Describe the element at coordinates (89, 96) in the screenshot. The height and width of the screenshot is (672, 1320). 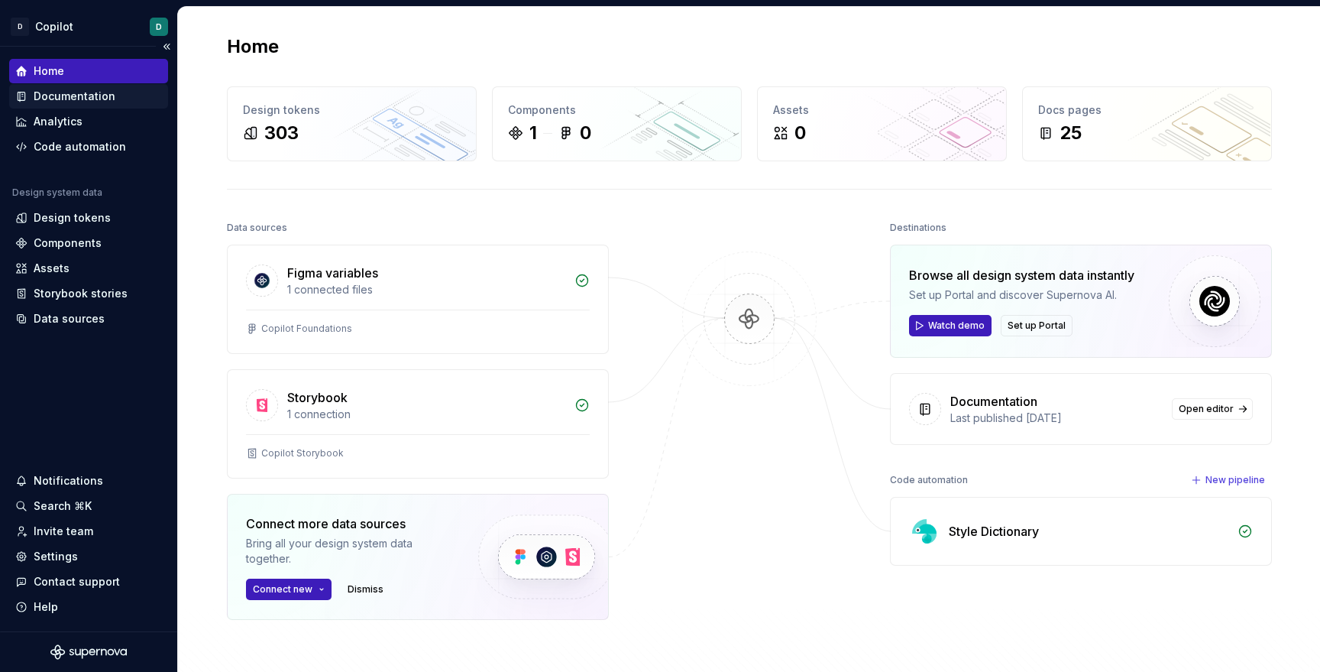
I see `a: Documentation` at that location.